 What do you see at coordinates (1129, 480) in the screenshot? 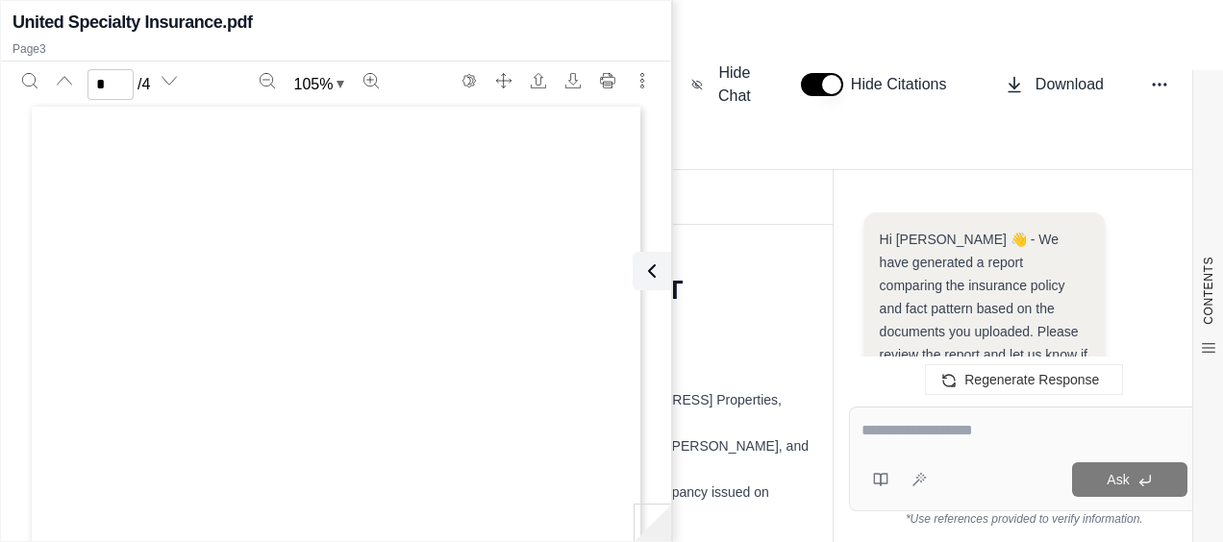
I see `button: Ask` at bounding box center [1129, 480].